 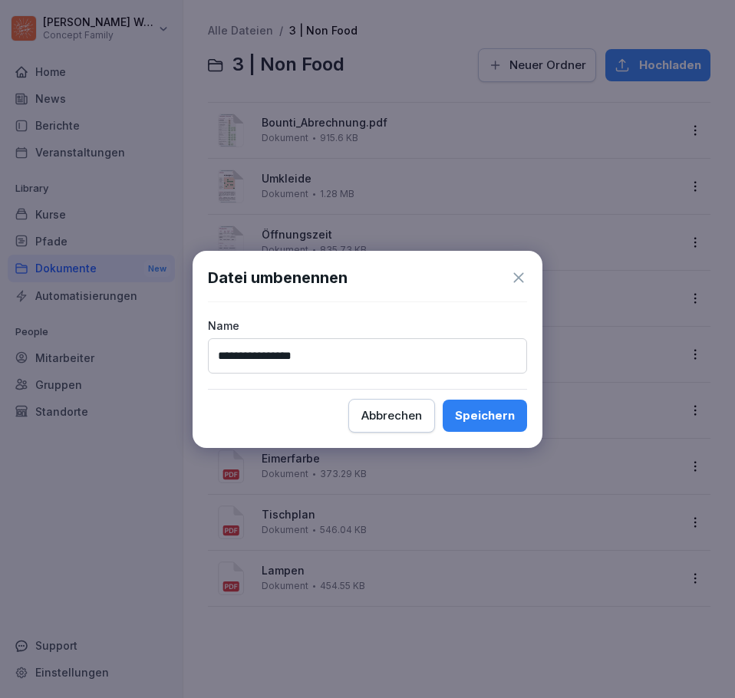 What do you see at coordinates (485, 416) in the screenshot?
I see `div: Speichern` at bounding box center [485, 416].